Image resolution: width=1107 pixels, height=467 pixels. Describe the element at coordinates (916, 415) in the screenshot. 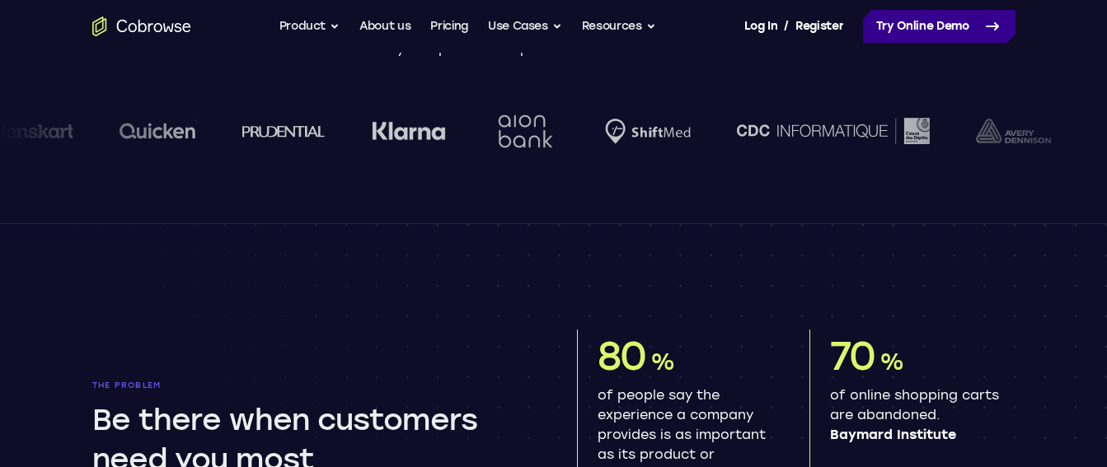

I see `p: of online shopping carts are abandoned.` at that location.